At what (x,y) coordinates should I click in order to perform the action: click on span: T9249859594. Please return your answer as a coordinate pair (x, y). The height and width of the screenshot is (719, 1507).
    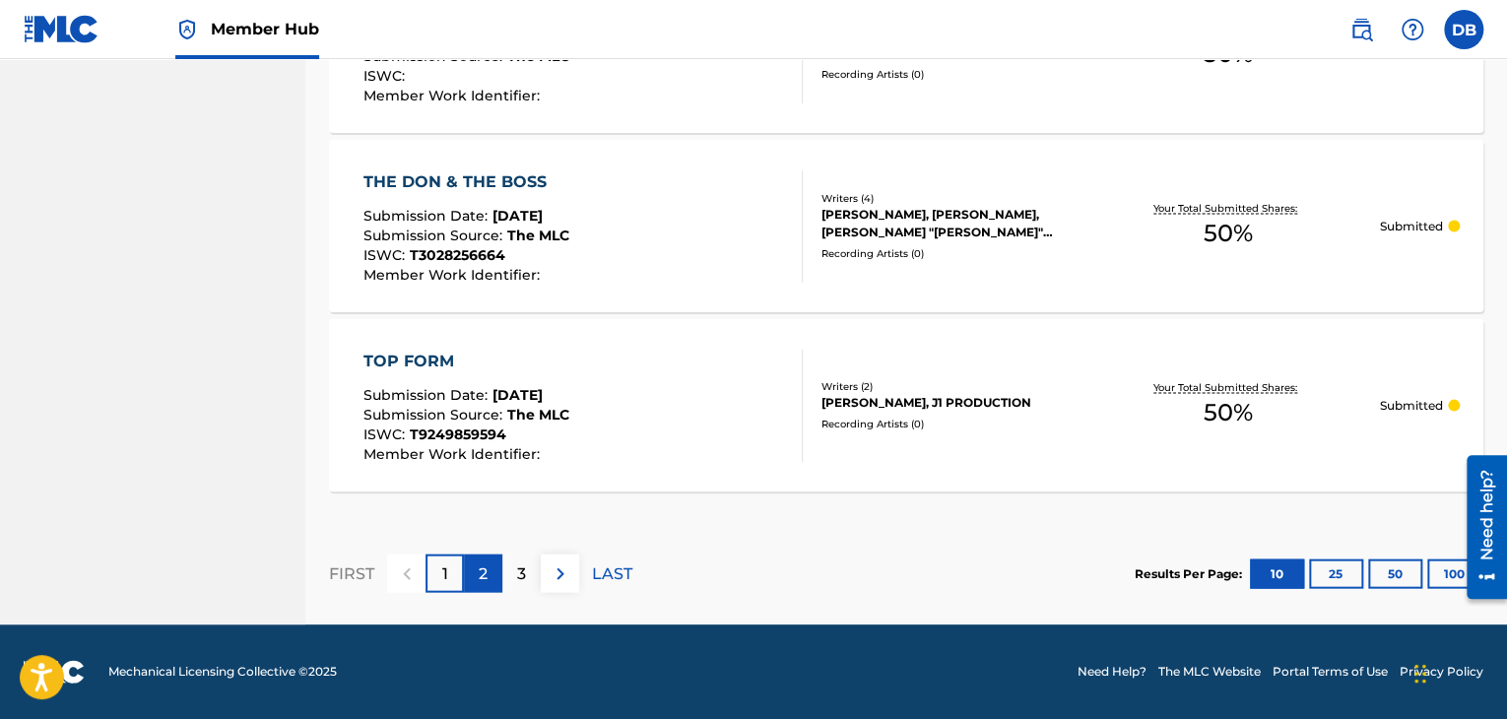
    Looking at the image, I should click on (458, 434).